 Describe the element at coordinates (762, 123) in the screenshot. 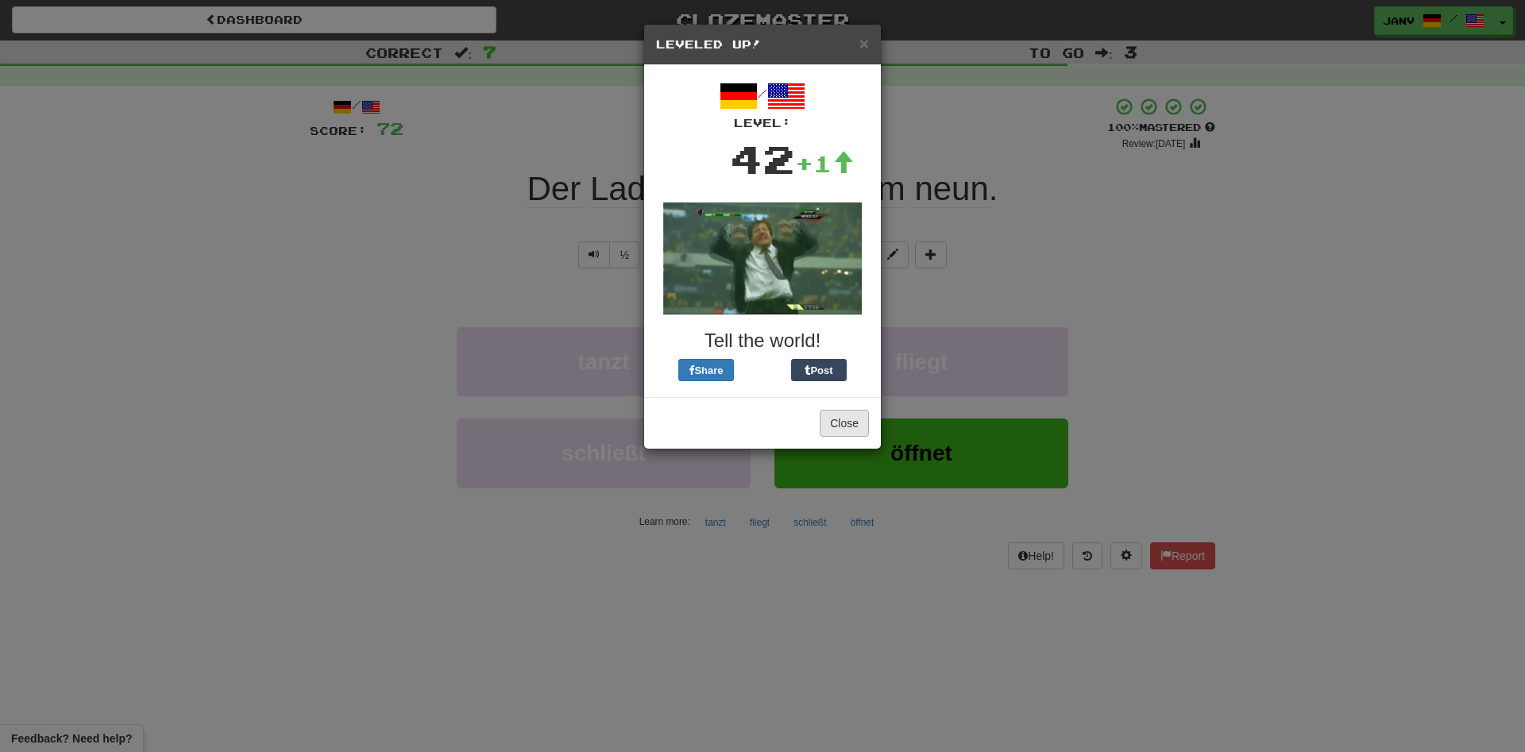

I see `div: Level:` at that location.